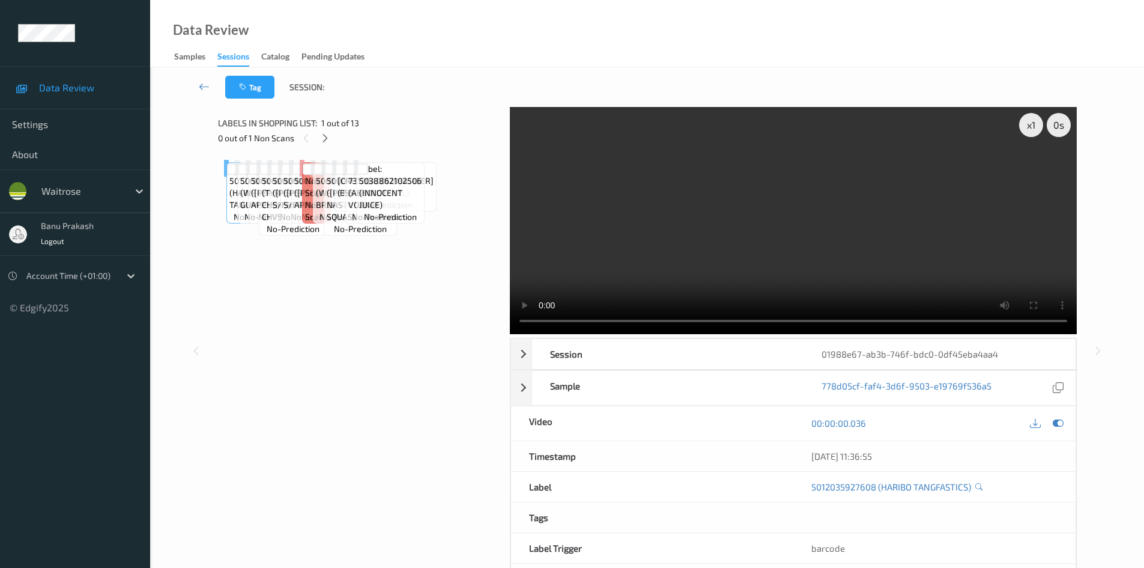 The image size is (1144, 568). What do you see at coordinates (668, 354) in the screenshot?
I see `div: Session` at bounding box center [668, 354].